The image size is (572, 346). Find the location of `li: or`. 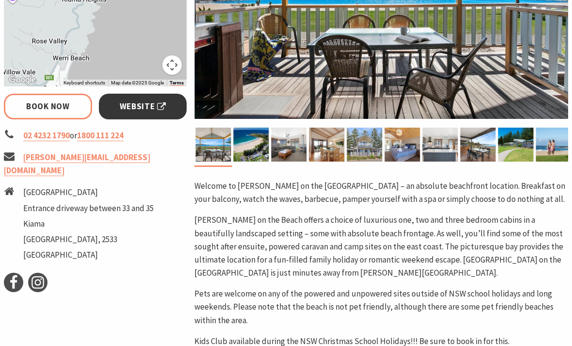

li: or is located at coordinates (95, 135).